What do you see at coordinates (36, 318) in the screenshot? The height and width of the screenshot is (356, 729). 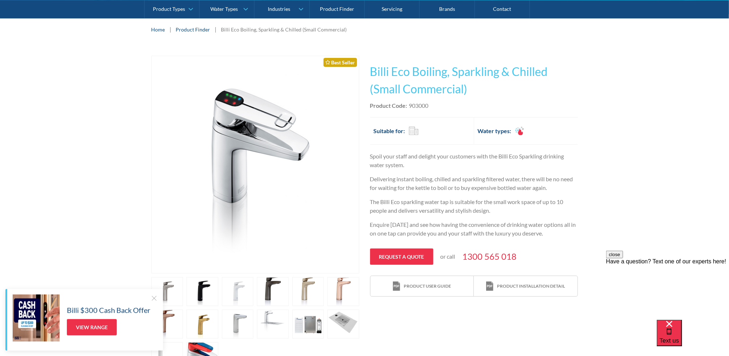 I see `img: Billi $300 Cash Back Offer` at bounding box center [36, 318].